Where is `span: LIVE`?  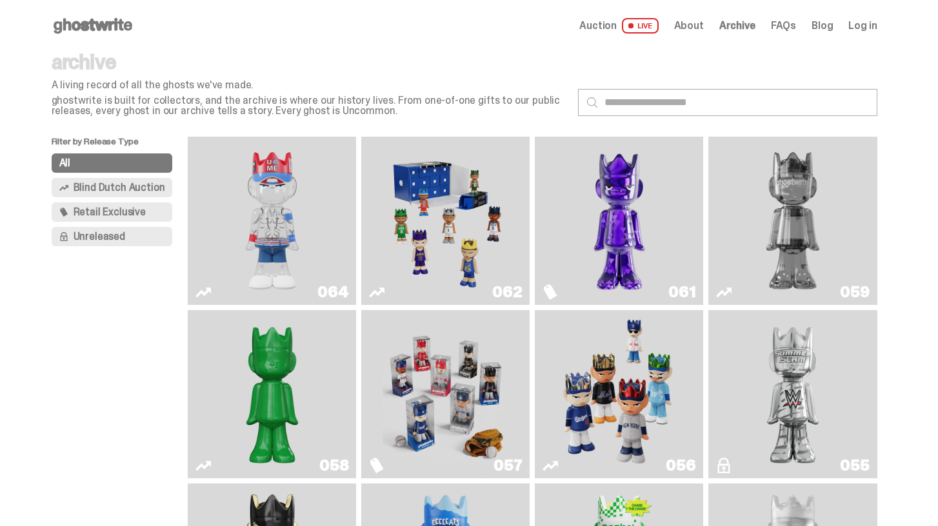
span: LIVE is located at coordinates (640, 26).